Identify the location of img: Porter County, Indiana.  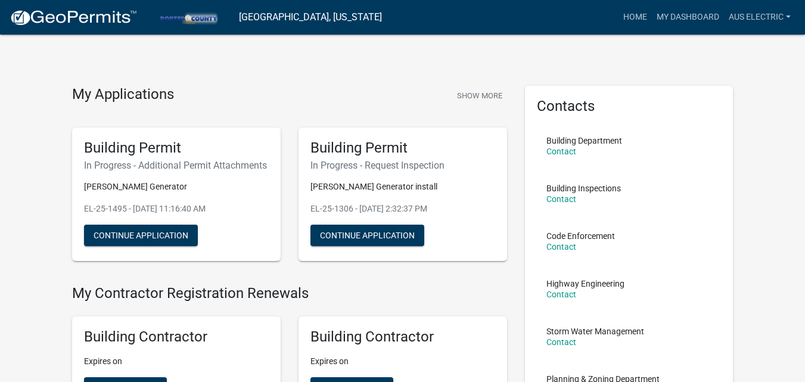
(188, 17).